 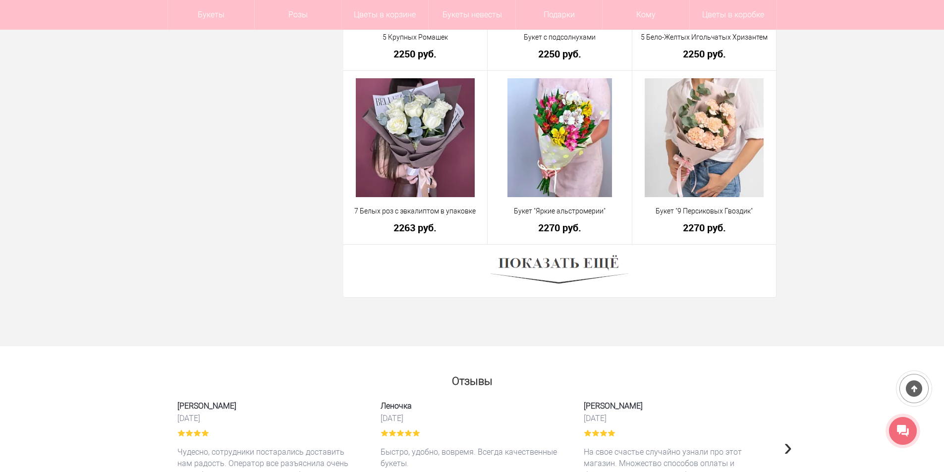 What do you see at coordinates (472, 458) in the screenshot?
I see `p: Быстро, удобно, вовремя. Всегда качественные букеты.` at bounding box center [472, 458].